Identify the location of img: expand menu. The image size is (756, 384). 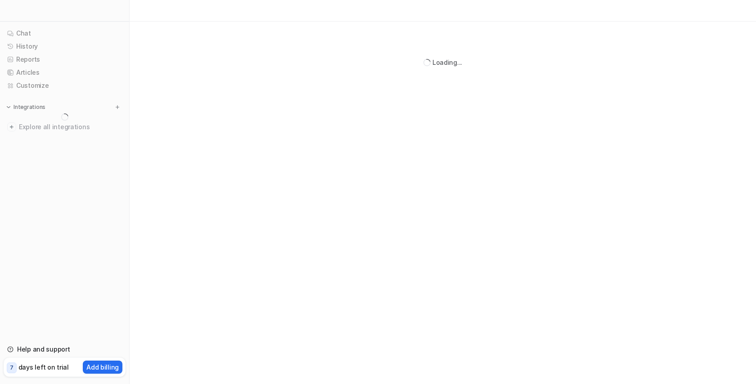
(9, 107).